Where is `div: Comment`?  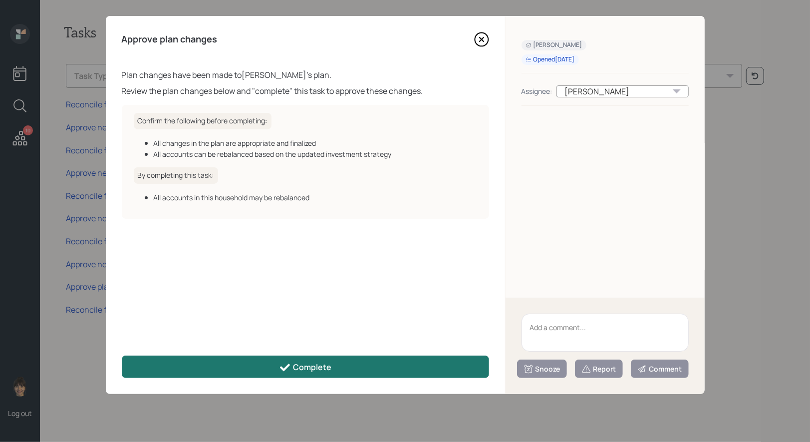 div: Comment is located at coordinates (660, 369).